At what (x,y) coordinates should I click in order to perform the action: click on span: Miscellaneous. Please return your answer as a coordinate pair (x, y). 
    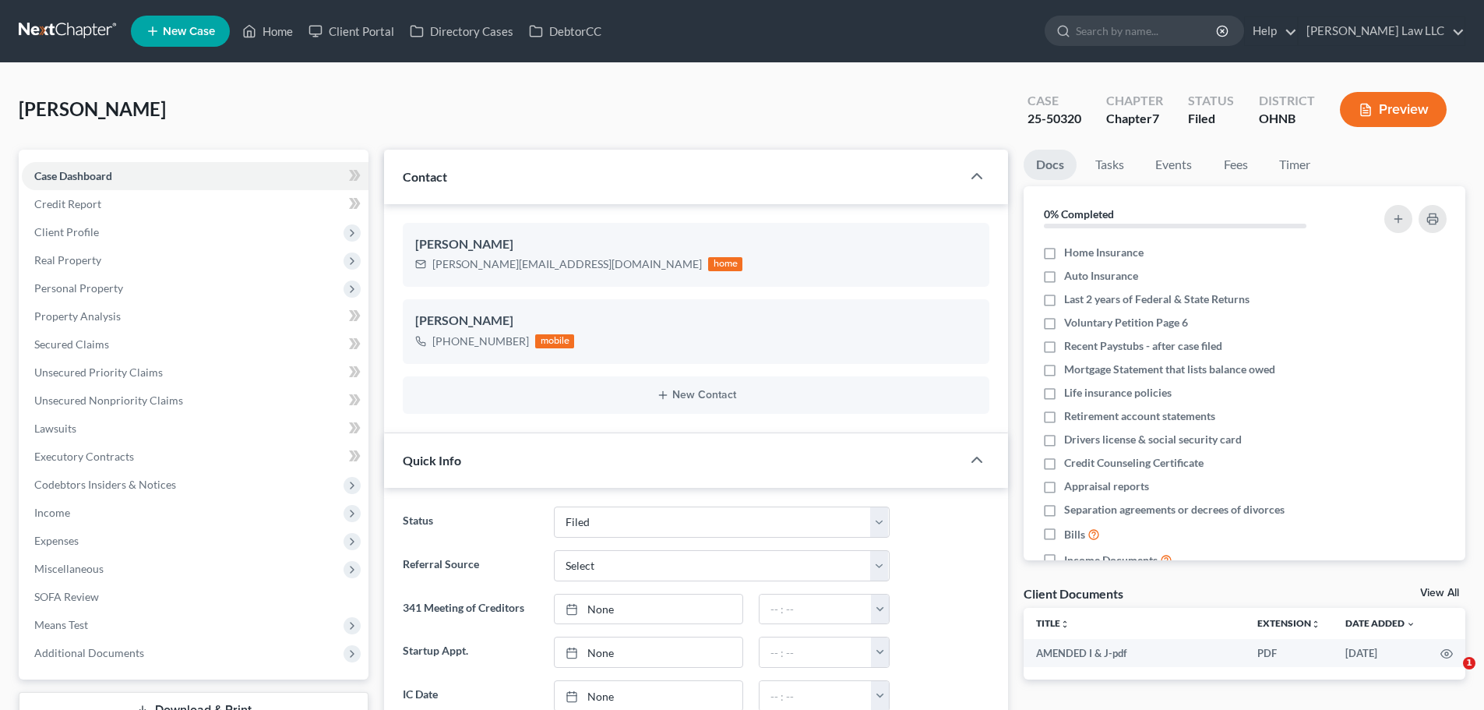
    Looking at the image, I should click on (69, 568).